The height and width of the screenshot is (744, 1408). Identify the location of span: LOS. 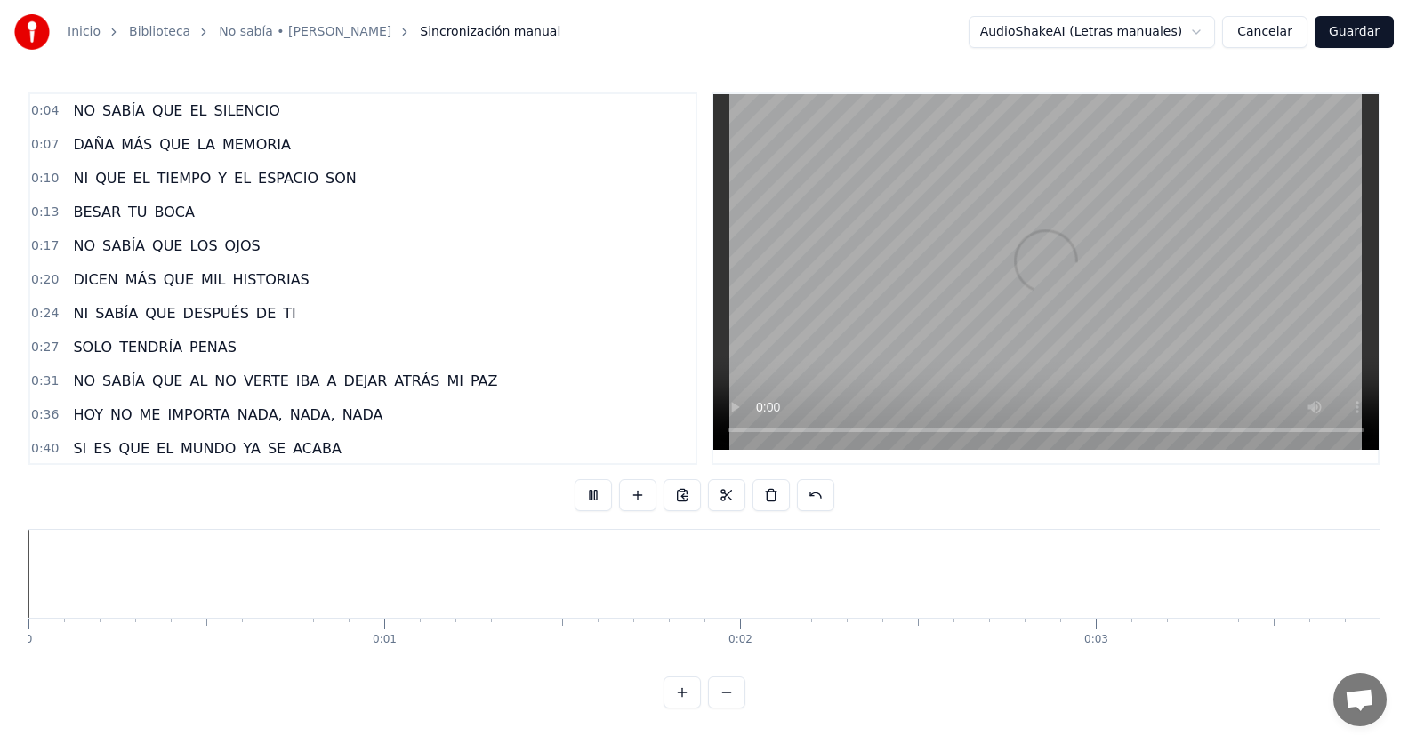
(203, 245).